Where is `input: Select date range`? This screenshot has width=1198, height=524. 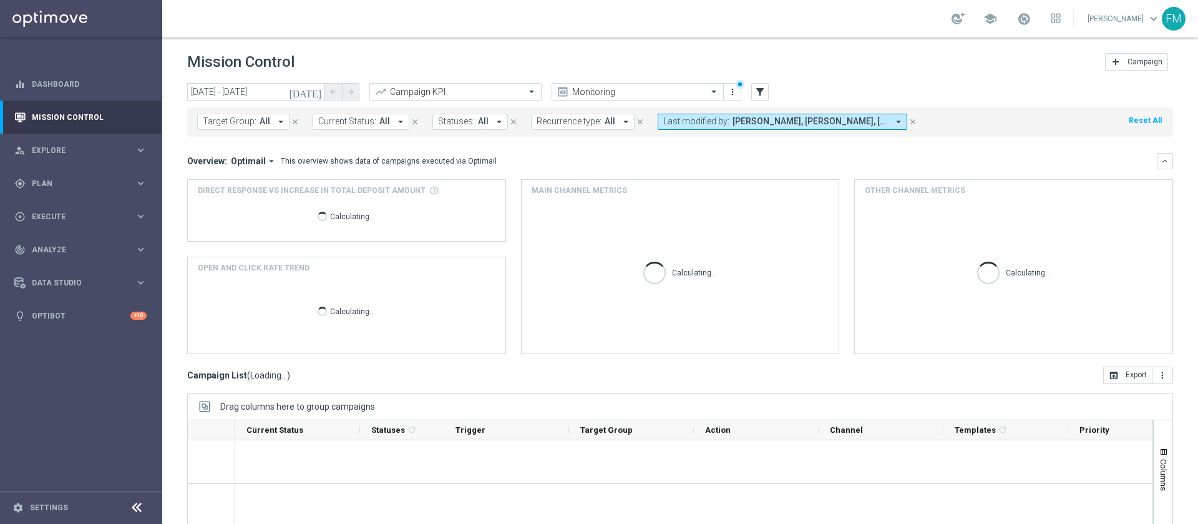 input: Select date range is located at coordinates (256, 92).